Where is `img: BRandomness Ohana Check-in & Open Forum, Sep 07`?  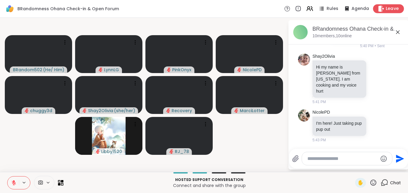
img: BRandomness Ohana Check-in & Open Forum, Sep 07 is located at coordinates (300, 32).